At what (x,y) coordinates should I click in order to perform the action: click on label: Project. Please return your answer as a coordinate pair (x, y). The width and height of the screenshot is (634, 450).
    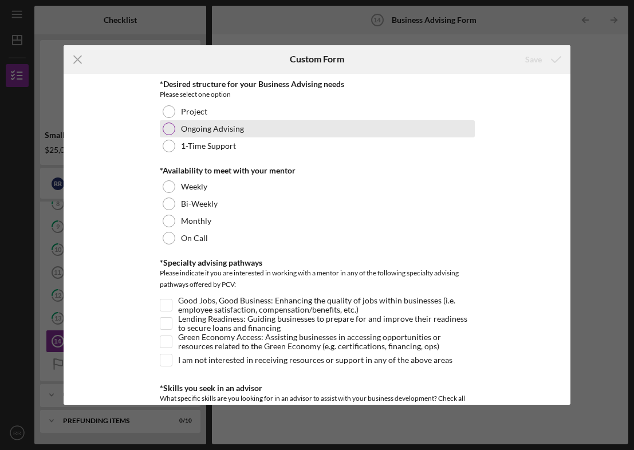
    Looking at the image, I should click on (194, 112).